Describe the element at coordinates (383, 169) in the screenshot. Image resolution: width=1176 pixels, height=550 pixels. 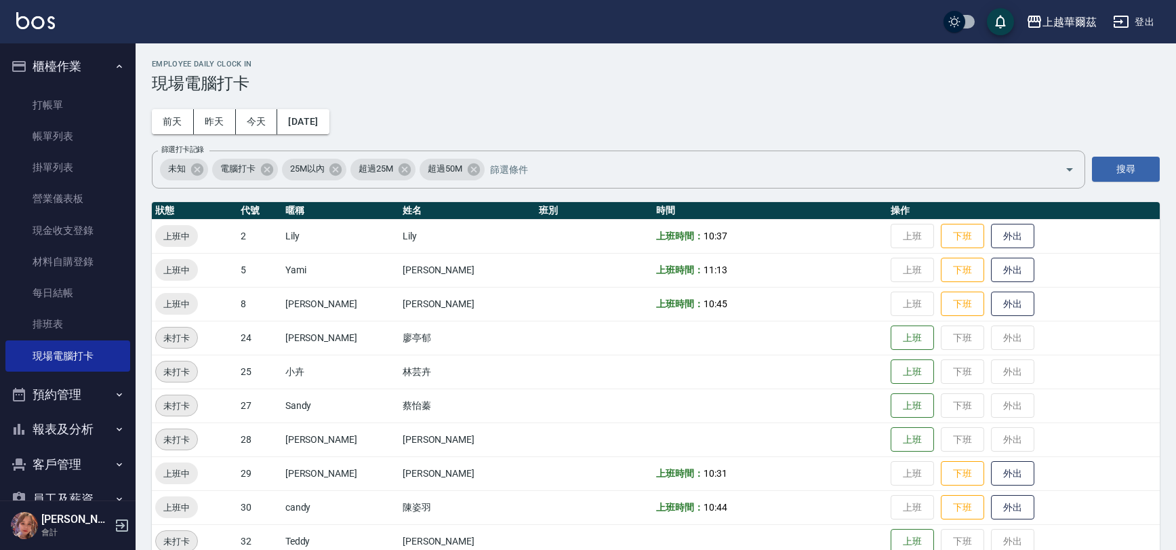
I see `div: 超過25M` at that location.